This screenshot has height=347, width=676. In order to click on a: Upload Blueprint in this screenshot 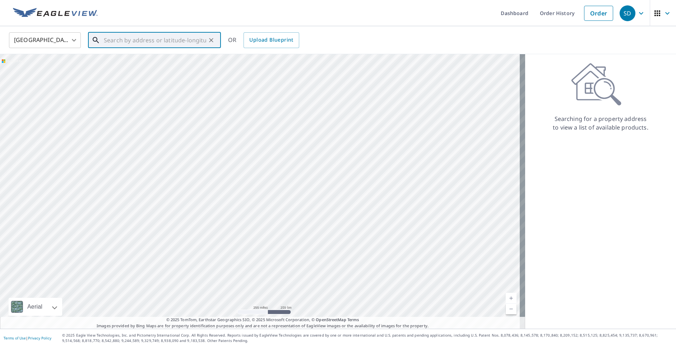, I will do `click(271, 40)`.